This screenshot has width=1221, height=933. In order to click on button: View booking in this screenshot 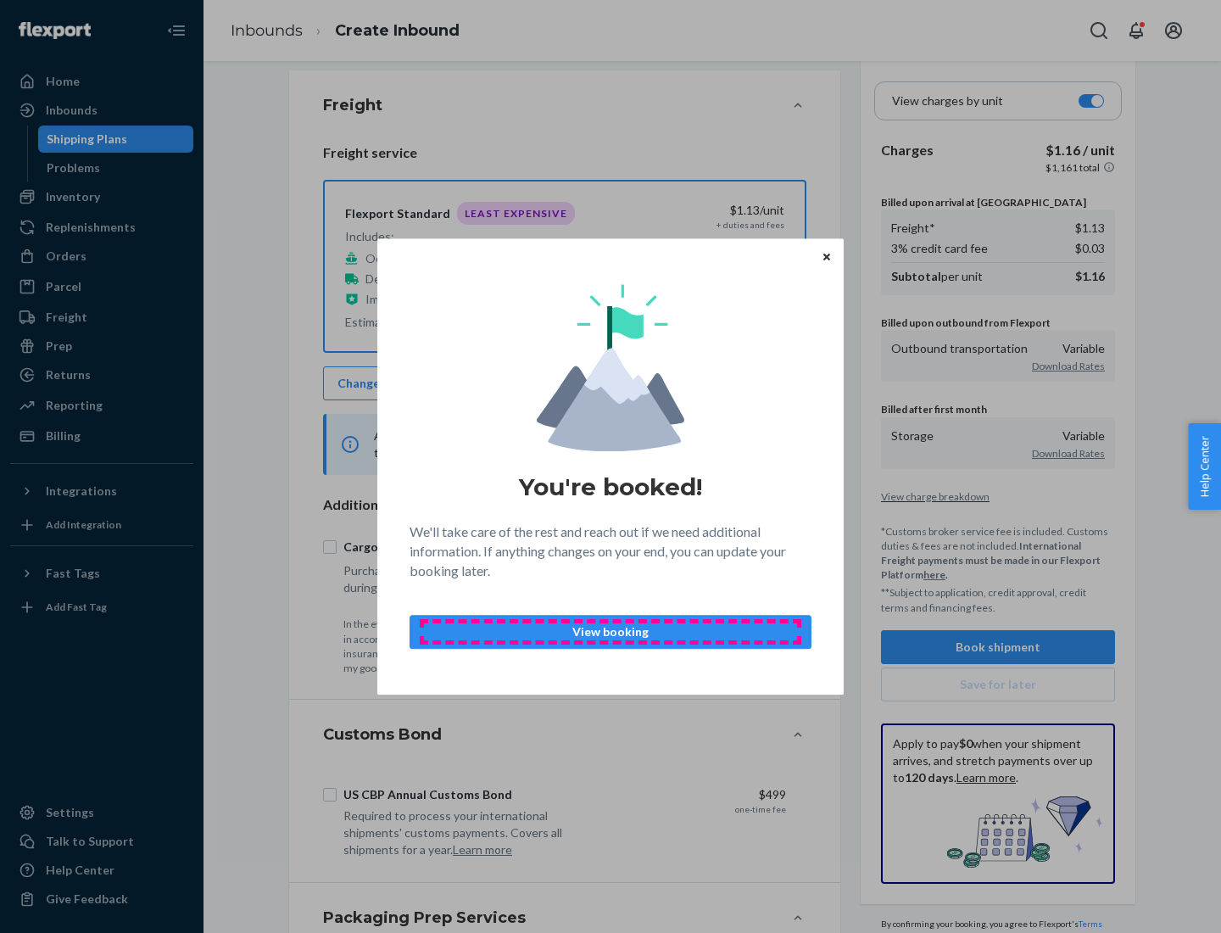, I will do `click(611, 632)`.